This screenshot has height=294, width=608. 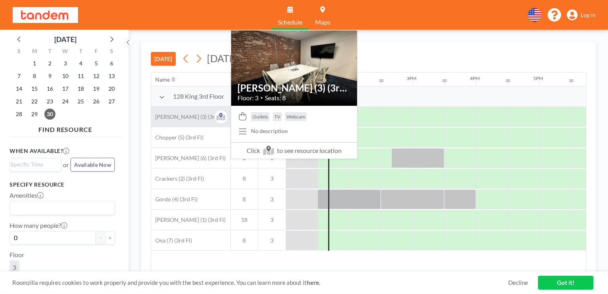 What do you see at coordinates (96, 76) in the screenshot?
I see `span: Friday, September 12, 2025` at bounding box center [96, 76].